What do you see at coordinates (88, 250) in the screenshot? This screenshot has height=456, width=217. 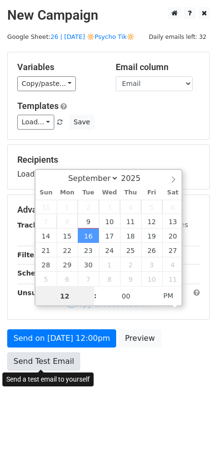 I see `span: September 23, 2025` at bounding box center [88, 250].